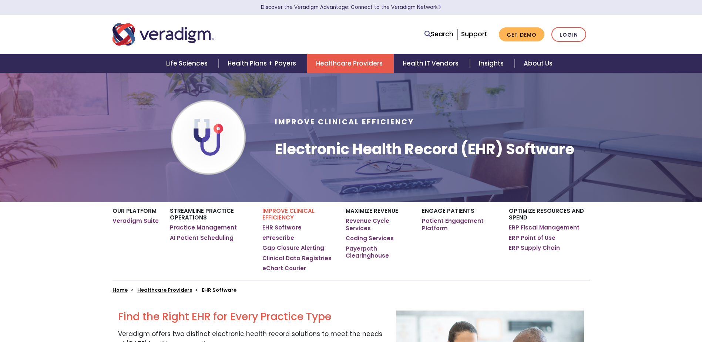 Image resolution: width=702 pixels, height=342 pixels. What do you see at coordinates (459, 224) in the screenshot?
I see `a: Patient Engagement Platform` at bounding box center [459, 224].